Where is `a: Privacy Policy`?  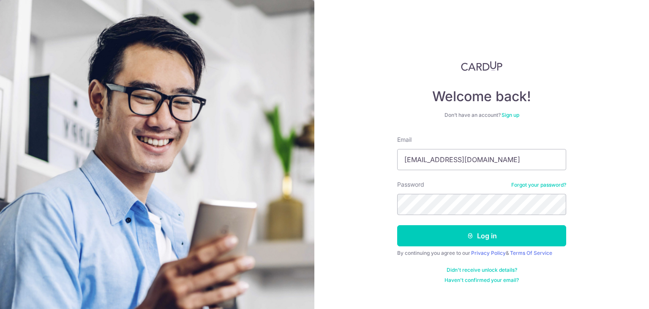 a: Privacy Policy is located at coordinates (489, 252).